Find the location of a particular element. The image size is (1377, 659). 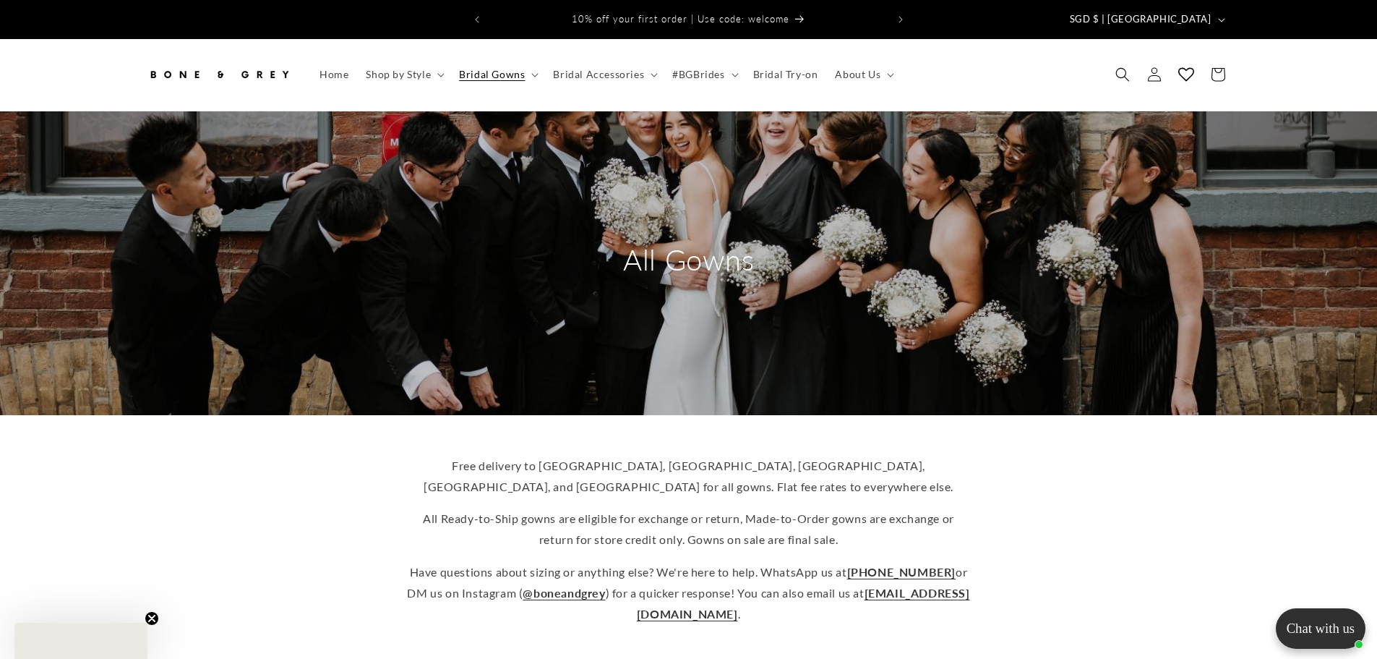

span: Bridal Accessories is located at coordinates (599, 74).